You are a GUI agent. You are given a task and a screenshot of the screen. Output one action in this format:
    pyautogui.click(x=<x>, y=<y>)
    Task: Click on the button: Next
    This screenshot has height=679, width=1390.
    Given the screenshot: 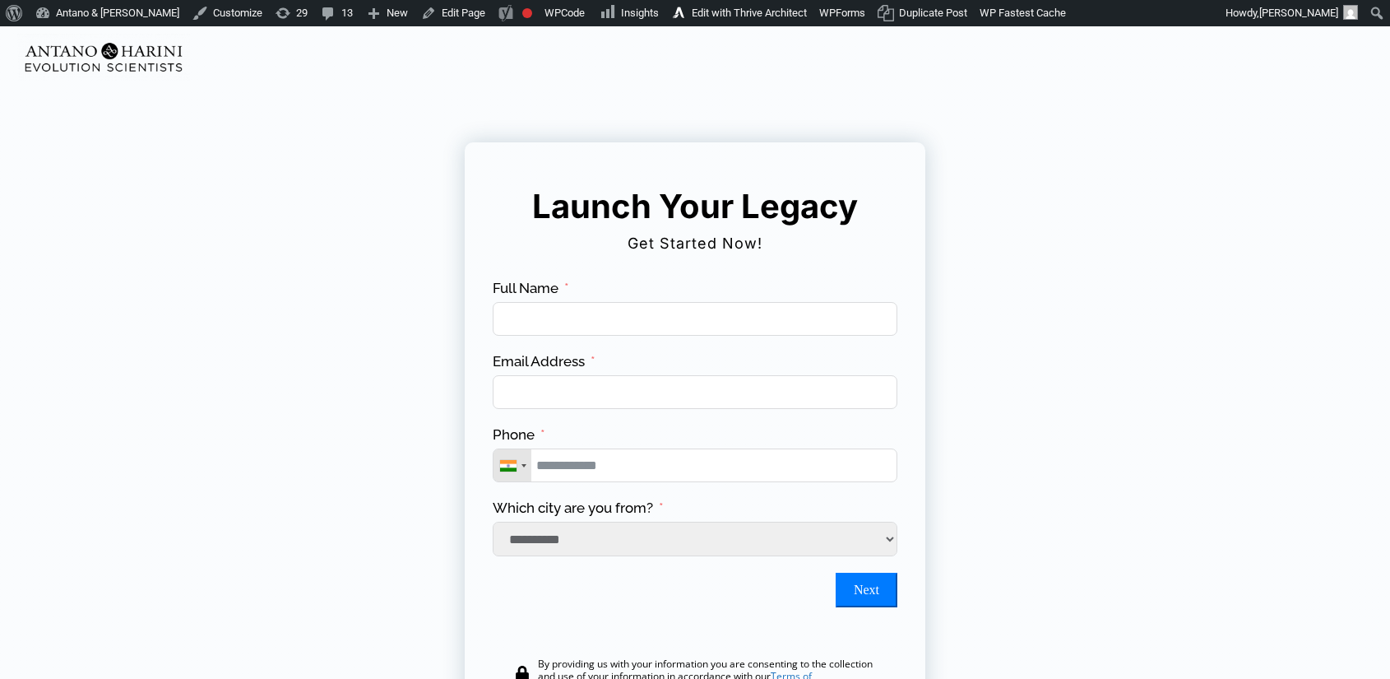 What is the action you would take?
    pyautogui.click(x=866, y=590)
    